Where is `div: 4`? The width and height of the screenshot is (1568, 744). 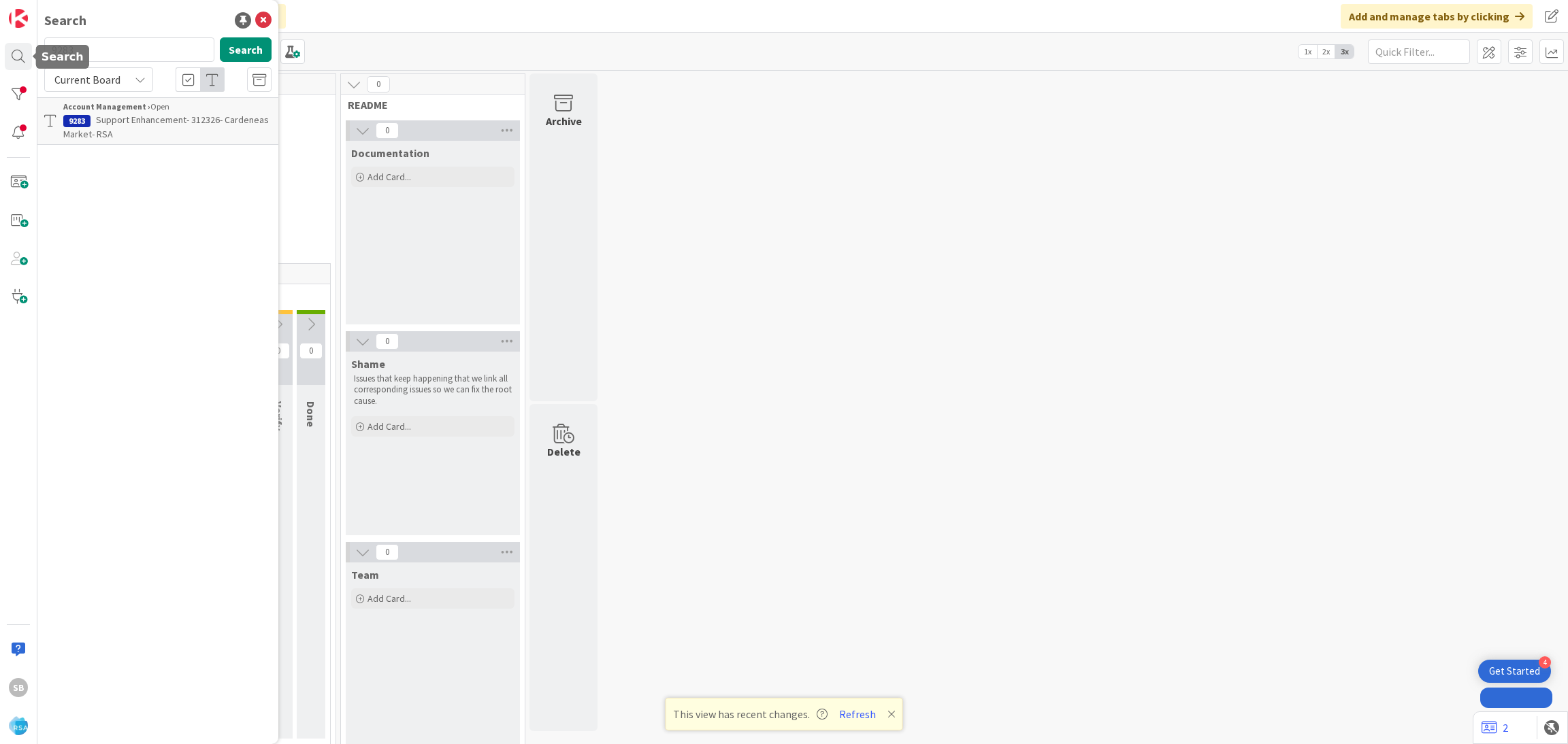 div: 4 is located at coordinates (1545, 663).